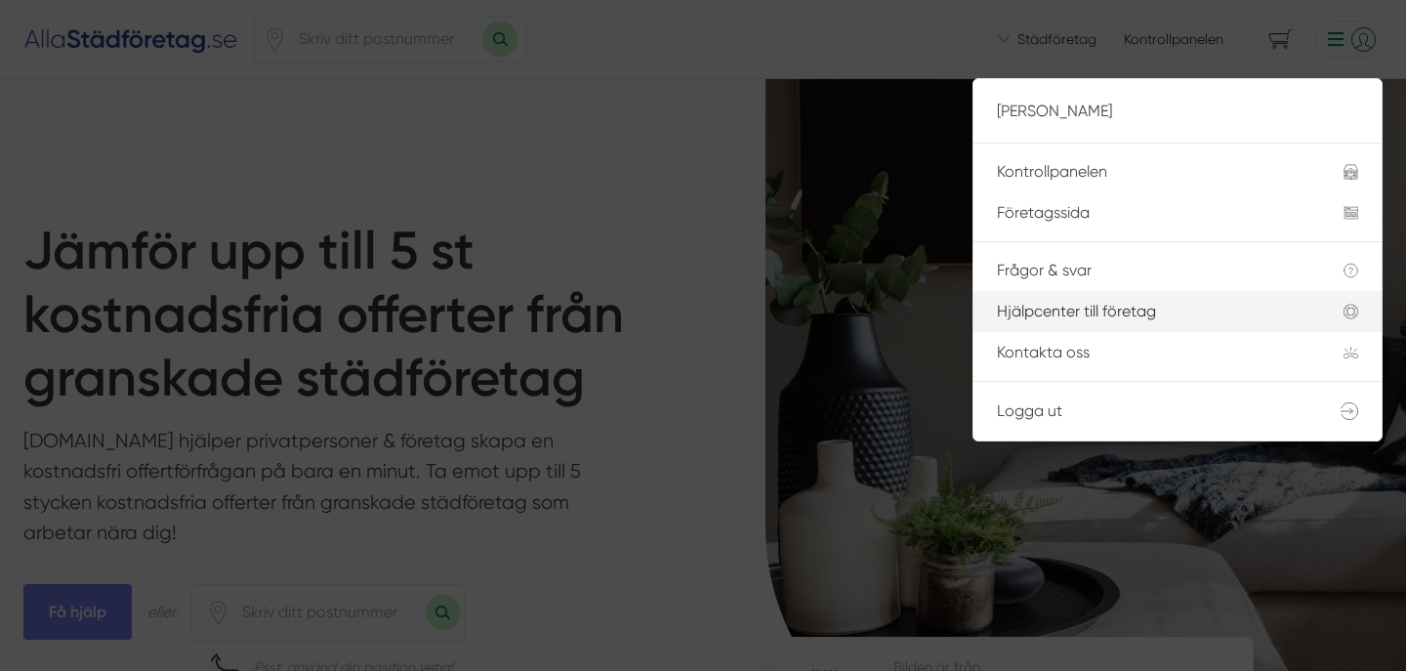 The height and width of the screenshot is (671, 1406). I want to click on div: Frågor & svar, so click(1146, 270).